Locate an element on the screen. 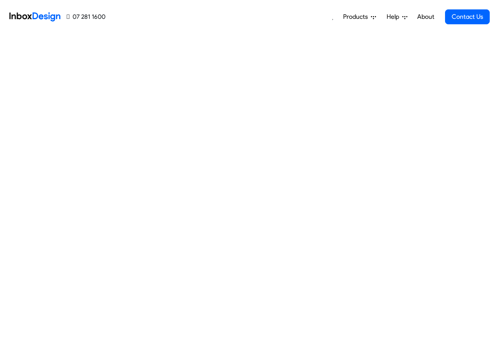  a: 07 281 1600 is located at coordinates (86, 17).